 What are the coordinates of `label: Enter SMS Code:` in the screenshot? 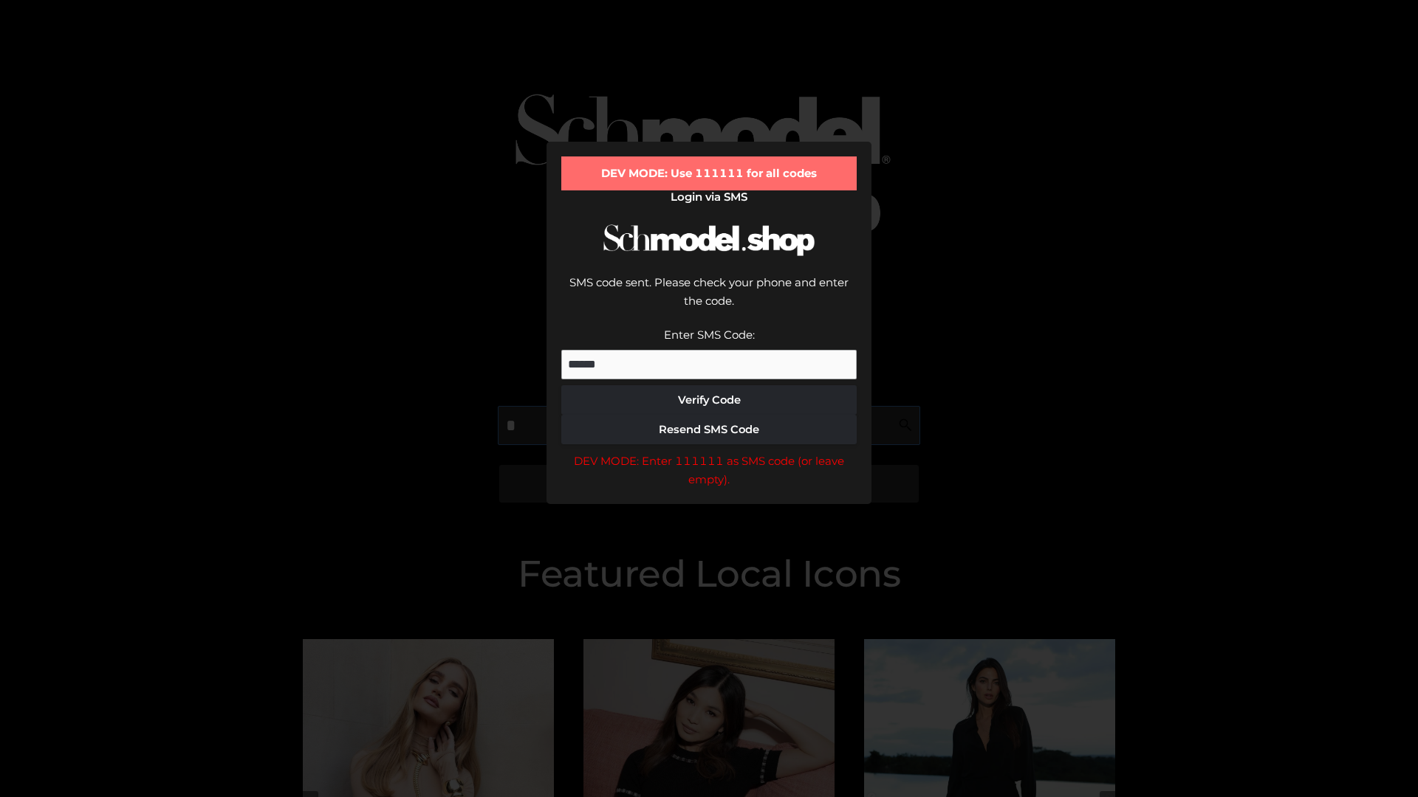 It's located at (709, 335).